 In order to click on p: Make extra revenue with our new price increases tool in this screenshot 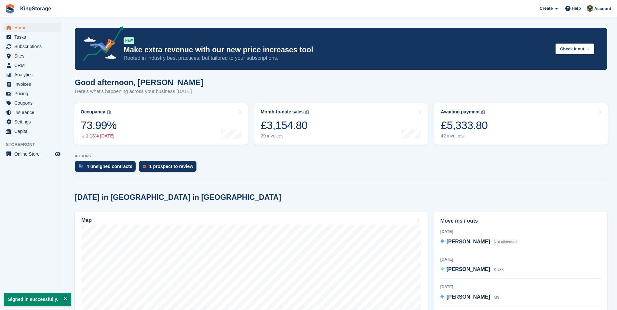, I will do `click(337, 50)`.